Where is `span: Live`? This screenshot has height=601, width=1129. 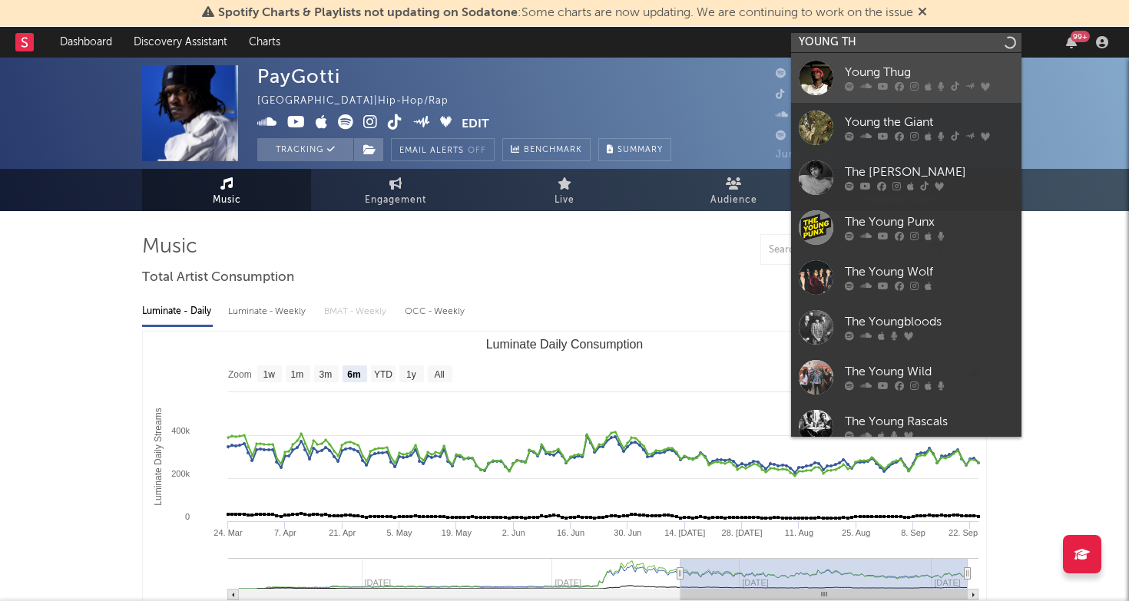 span: Live is located at coordinates (565, 200).